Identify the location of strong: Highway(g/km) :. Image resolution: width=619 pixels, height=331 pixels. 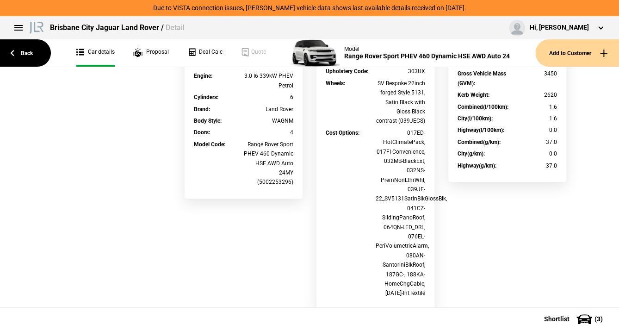
(477, 166).